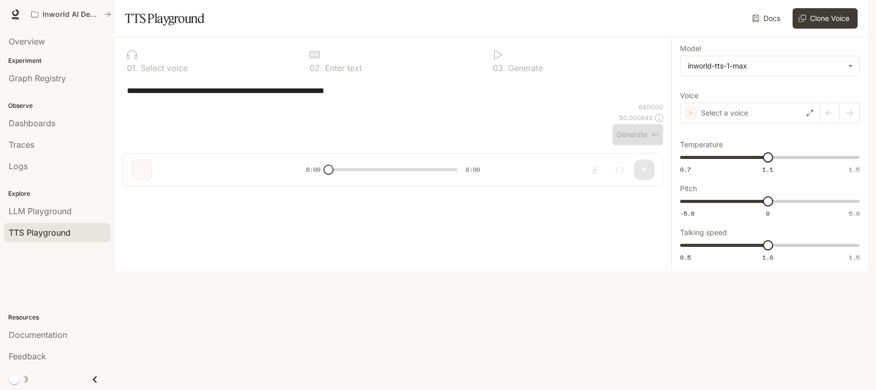  Describe the element at coordinates (132, 68) in the screenshot. I see `p: 0 1 .` at that location.